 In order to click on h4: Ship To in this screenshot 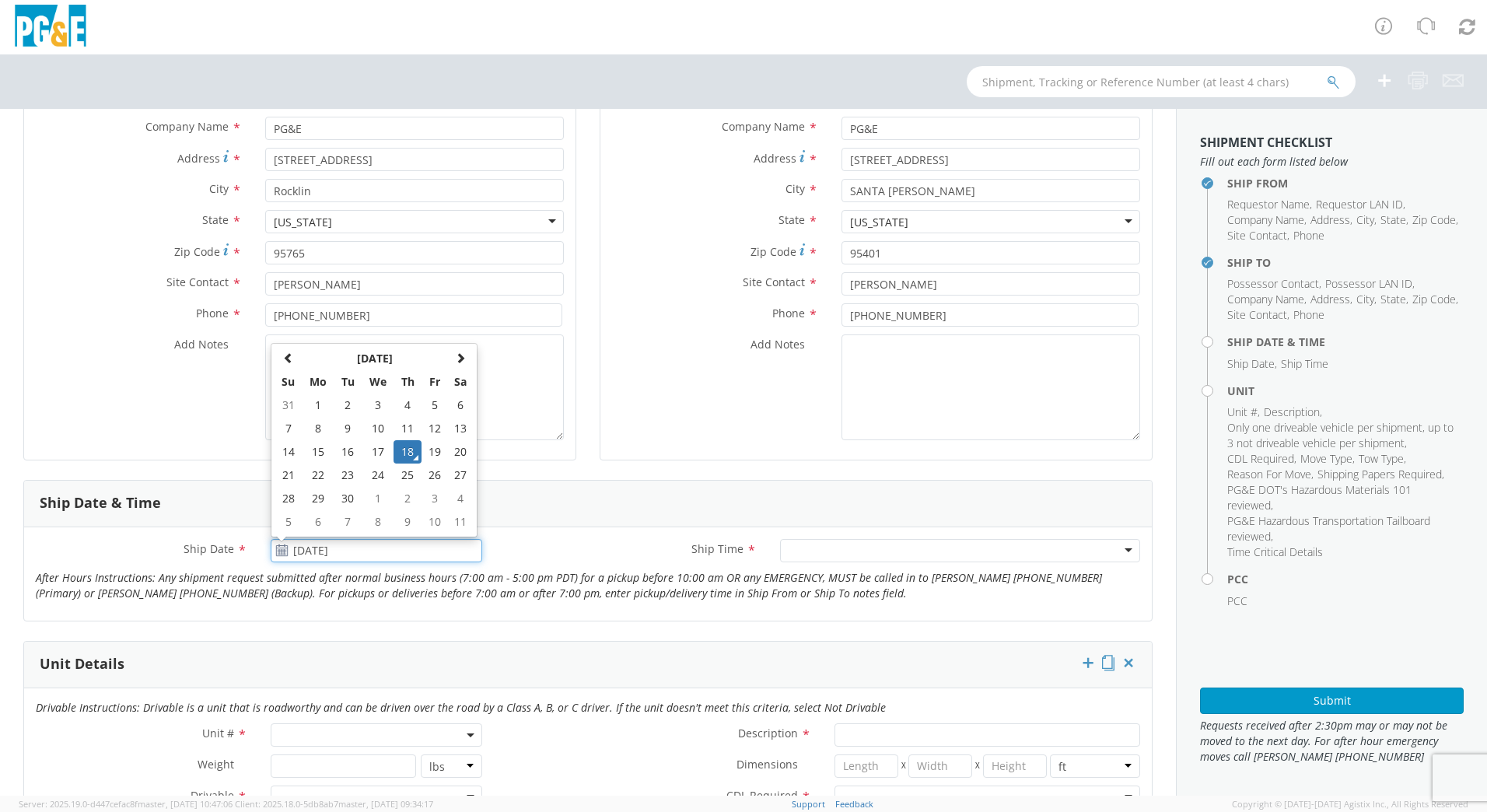, I will do `click(1345, 262)`.